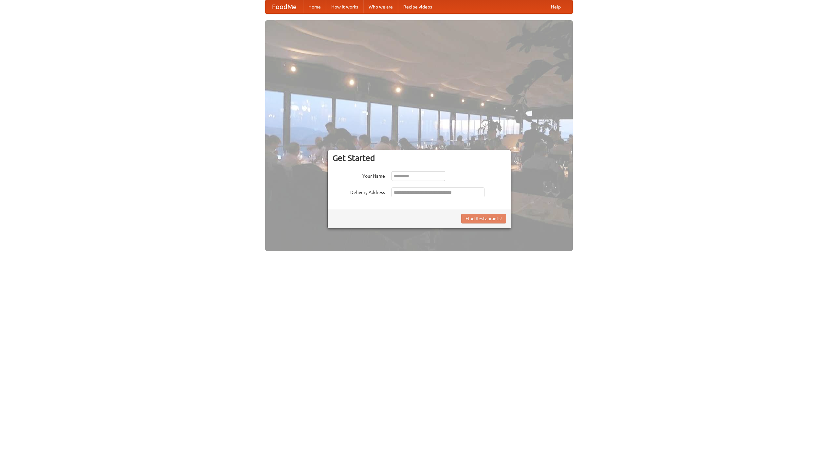 The width and height of the screenshot is (838, 463). What do you see at coordinates (359, 191) in the screenshot?
I see `label: Delivery Address` at bounding box center [359, 191].